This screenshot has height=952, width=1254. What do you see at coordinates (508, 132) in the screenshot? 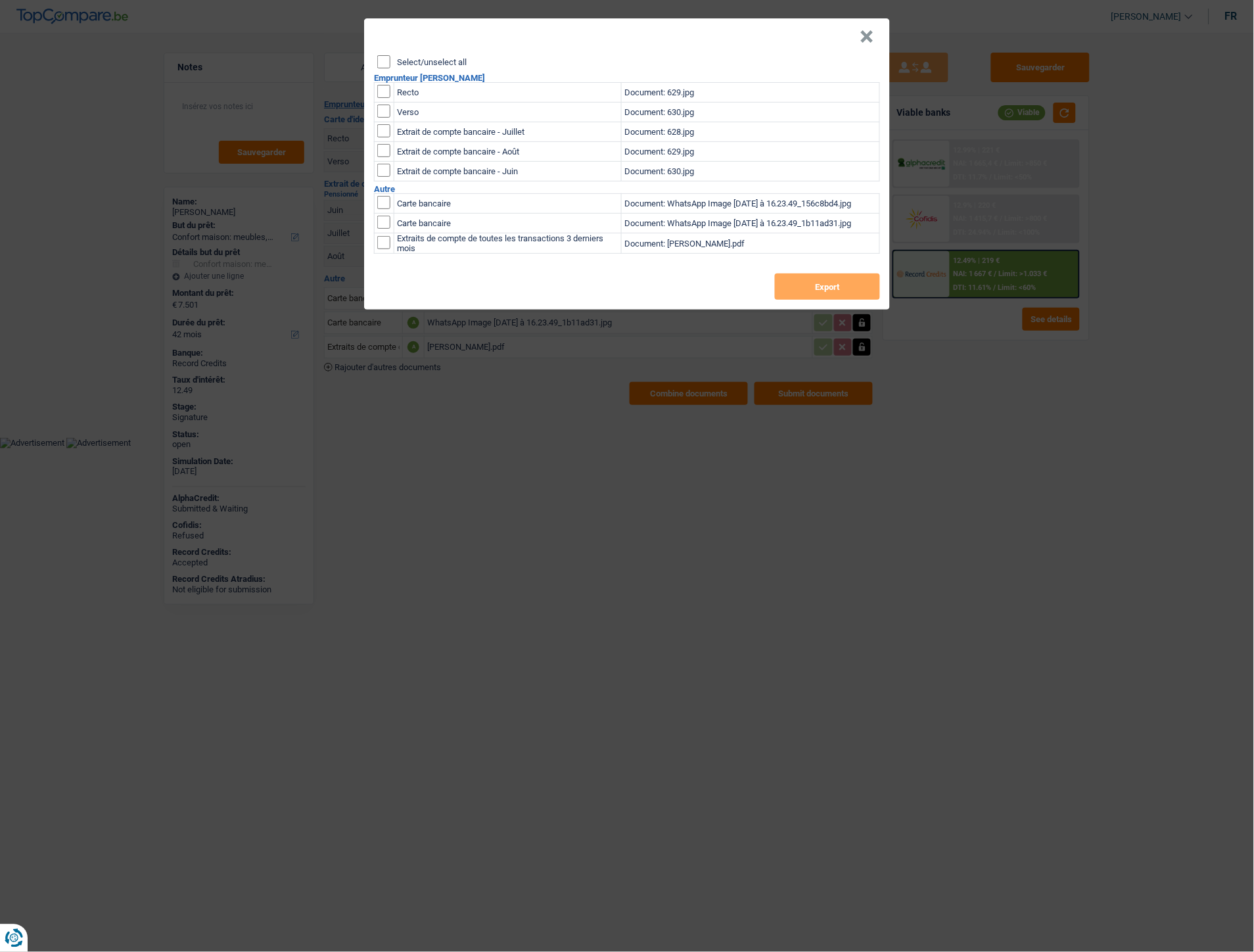
I see `td: Extrait de compte bancaire - Juillet` at bounding box center [508, 132].